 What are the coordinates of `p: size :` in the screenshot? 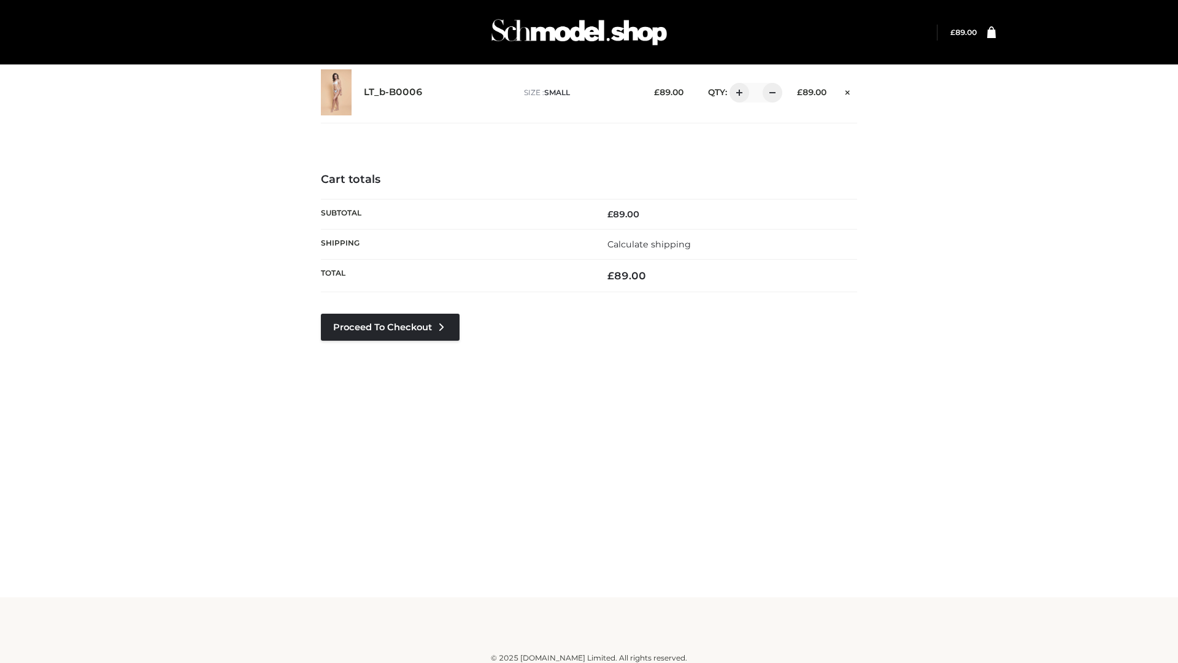 It's located at (579, 93).